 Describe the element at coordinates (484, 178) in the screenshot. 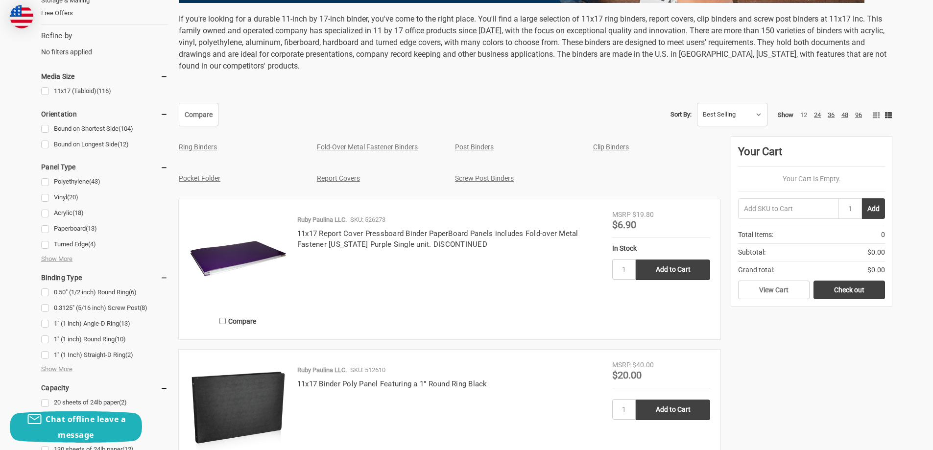

I see `a: Screw Post Binders` at that location.